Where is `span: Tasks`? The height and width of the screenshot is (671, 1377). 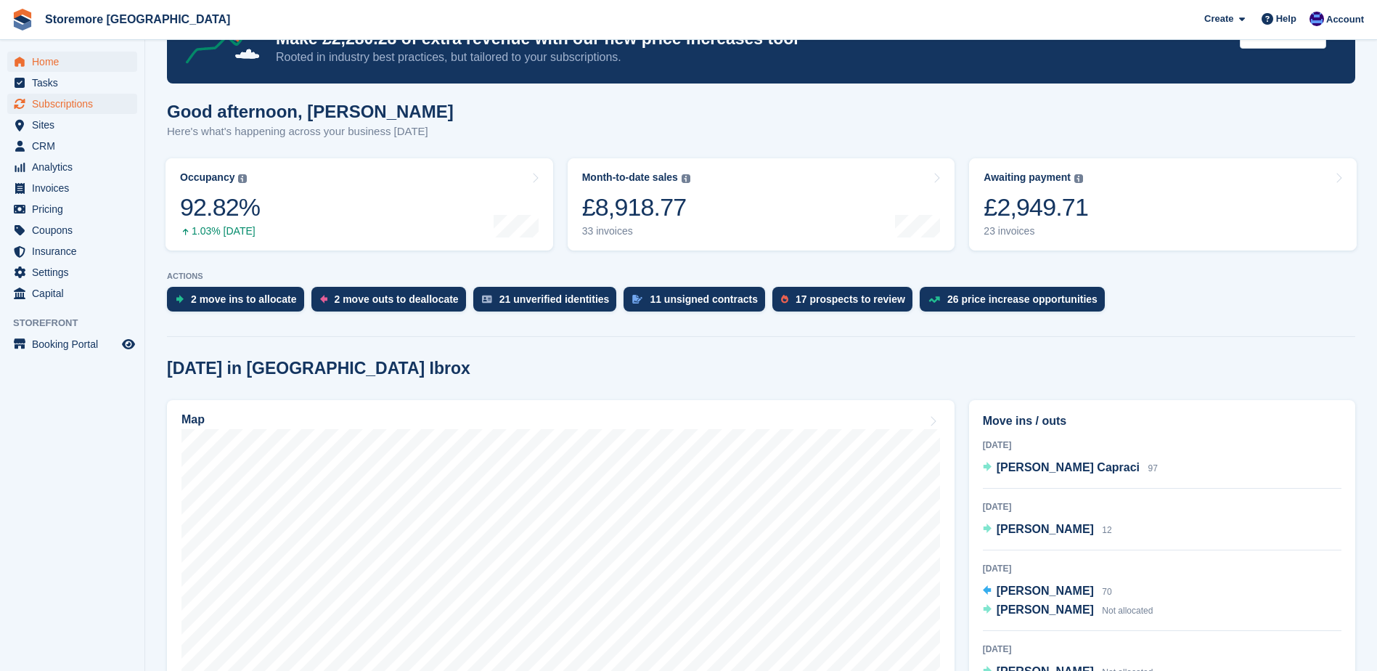
span: Tasks is located at coordinates (75, 83).